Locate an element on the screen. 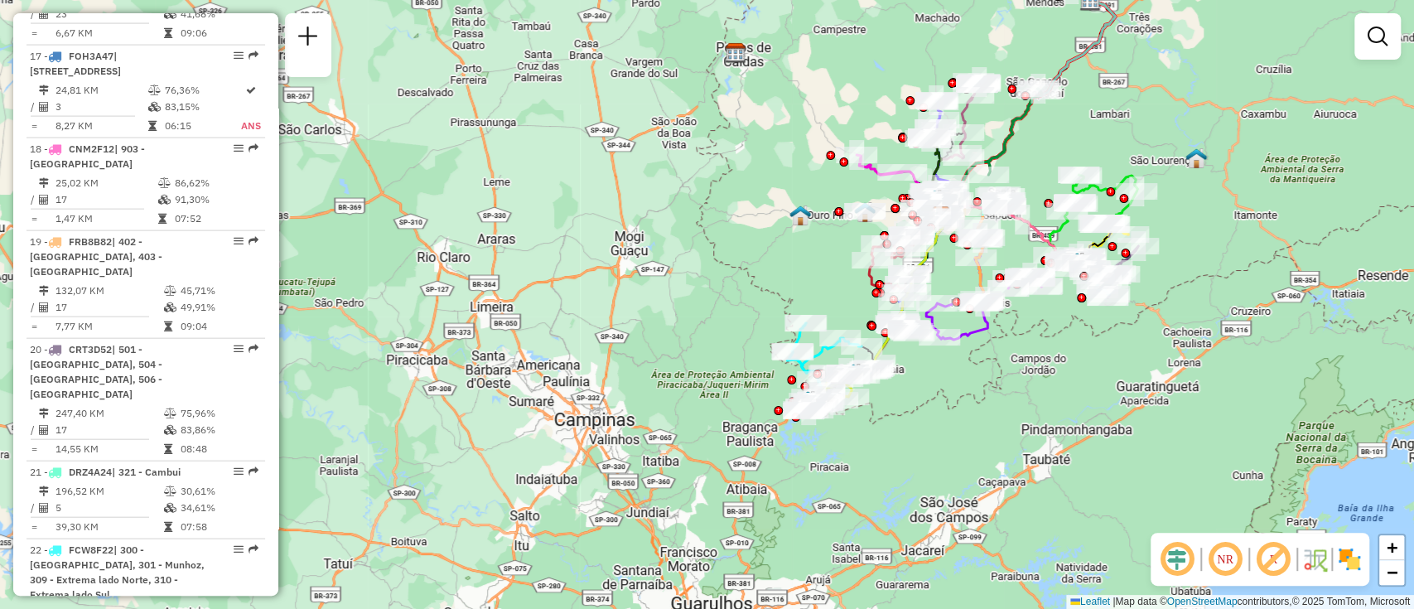 The width and height of the screenshot is (1414, 609). span: DRZ4A24 is located at coordinates (90, 471).